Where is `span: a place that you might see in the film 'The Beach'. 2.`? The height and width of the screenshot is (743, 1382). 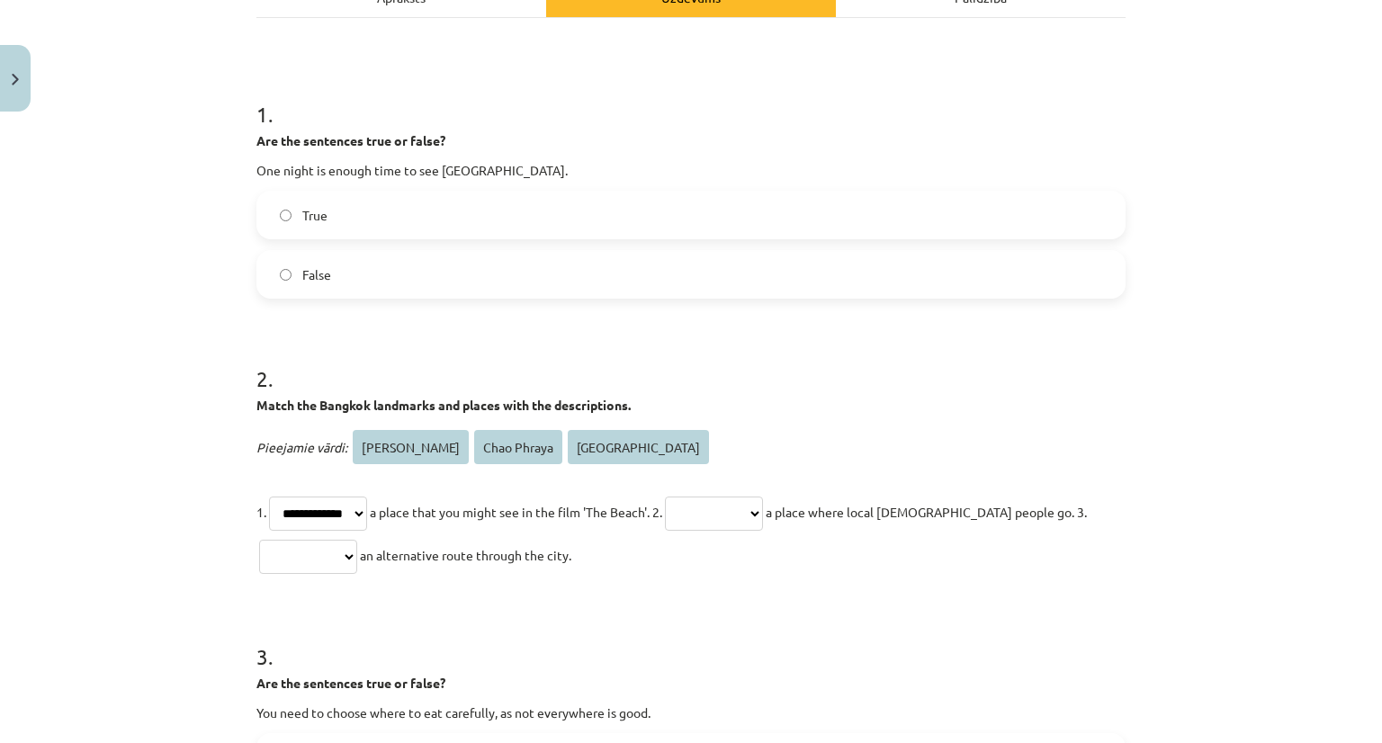 span: a place that you might see in the film 'The Beach'. 2. is located at coordinates (516, 512).